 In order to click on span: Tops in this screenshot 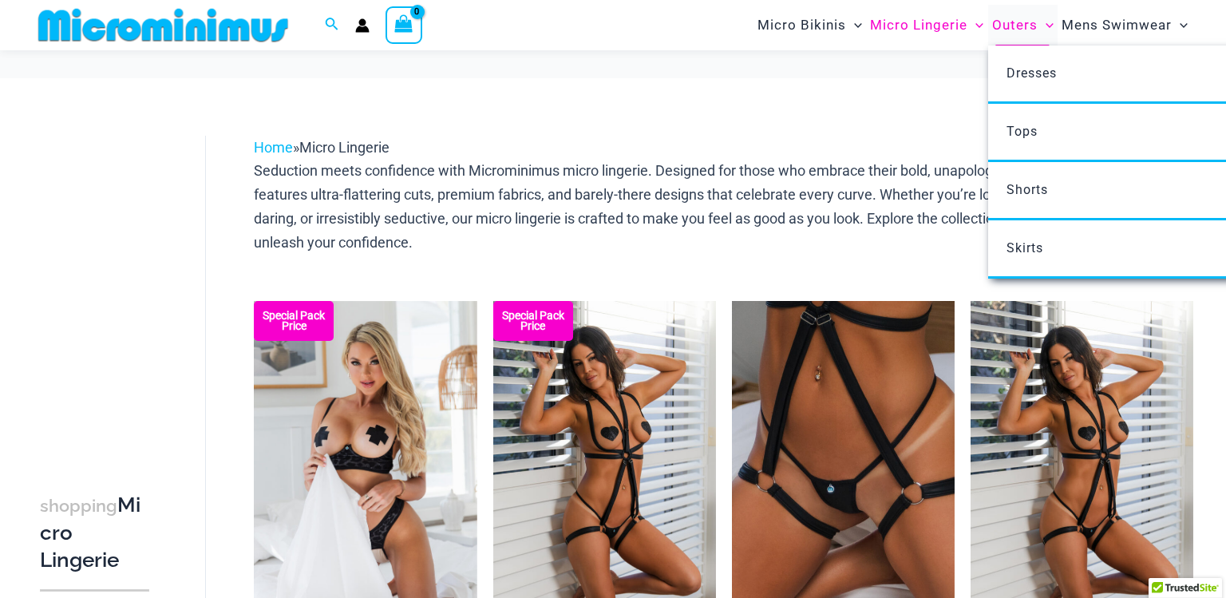, I will do `click(1022, 131)`.